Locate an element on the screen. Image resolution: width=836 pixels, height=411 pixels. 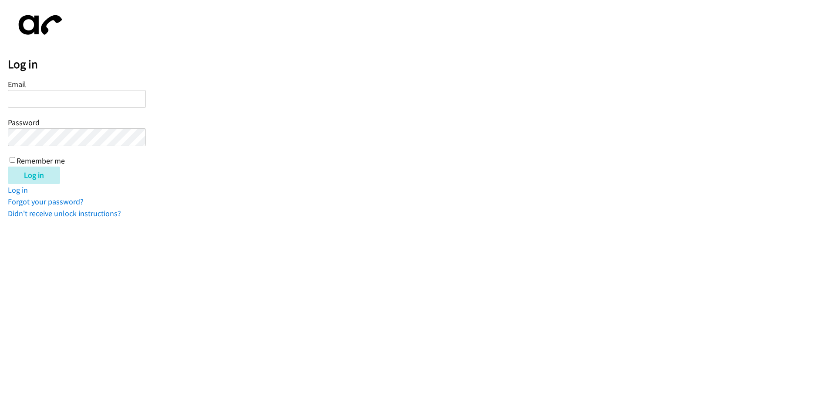
img: aphone-8a226864a2ddd6a5e75d1ebefc011f4aa8f32683c2d82f3fb0802fe031f96514.svg is located at coordinates (38, 25).